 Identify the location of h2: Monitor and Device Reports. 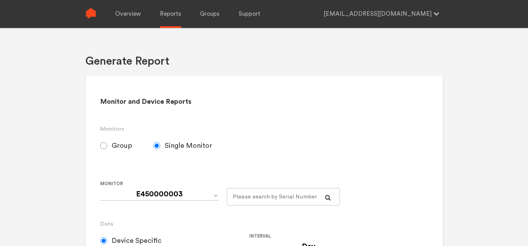
(264, 101).